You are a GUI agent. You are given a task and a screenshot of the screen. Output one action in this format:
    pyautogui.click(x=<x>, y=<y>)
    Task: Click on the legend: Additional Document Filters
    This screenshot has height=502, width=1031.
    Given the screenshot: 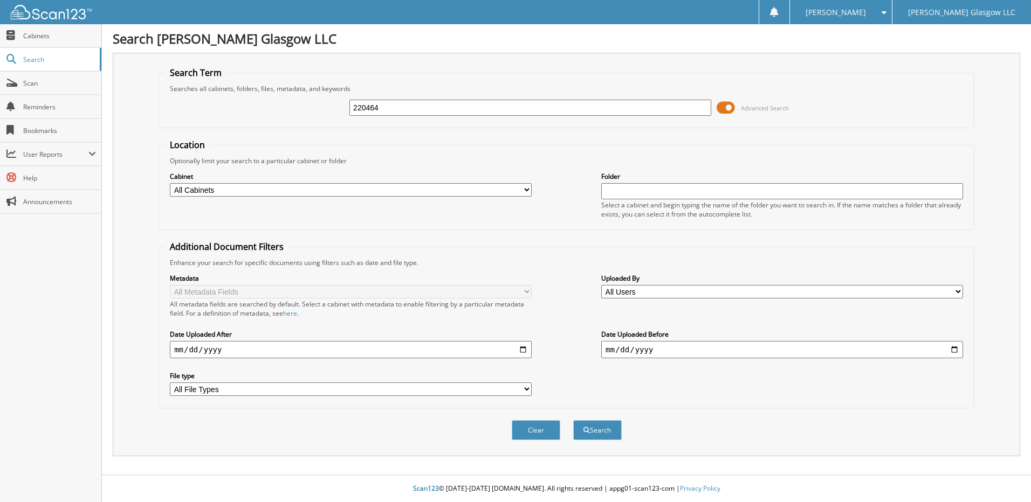 What is the action you would take?
    pyautogui.click(x=226, y=247)
    